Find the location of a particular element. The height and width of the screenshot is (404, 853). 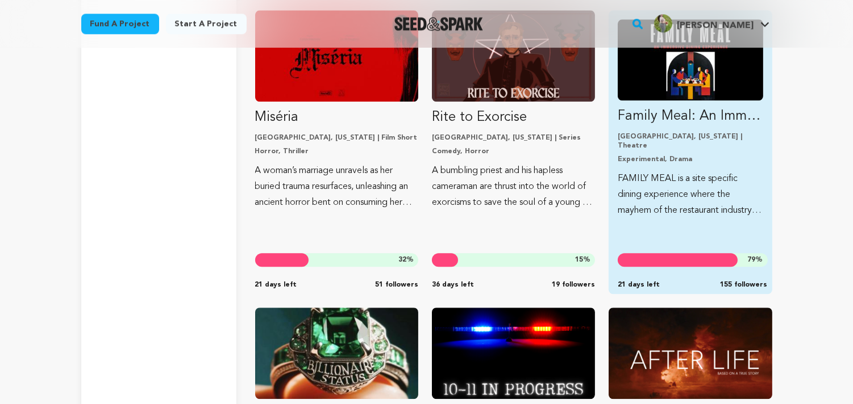

img: Seed&Spark Logo Dark Mode is located at coordinates (439, 24).